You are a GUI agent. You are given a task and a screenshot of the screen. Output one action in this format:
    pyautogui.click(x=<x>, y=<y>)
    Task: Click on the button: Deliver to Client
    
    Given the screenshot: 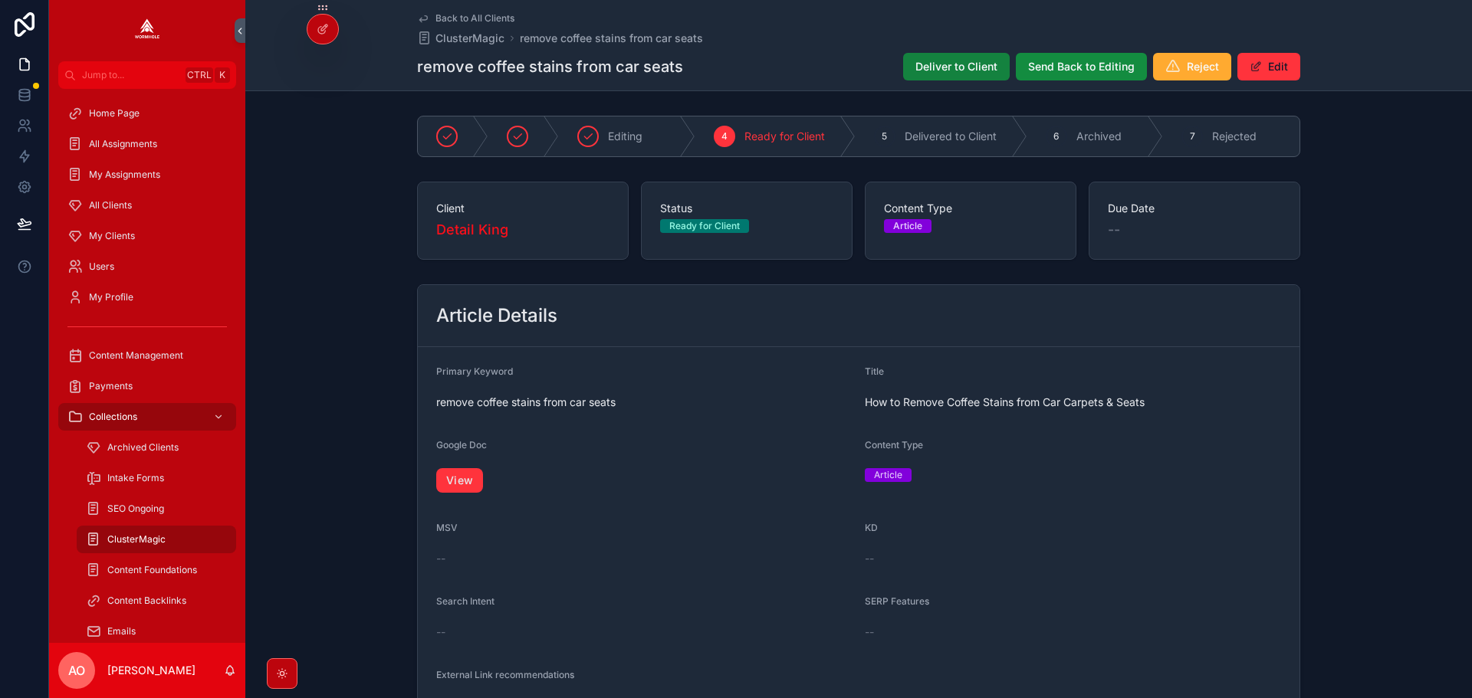 What is the action you would take?
    pyautogui.click(x=956, y=67)
    